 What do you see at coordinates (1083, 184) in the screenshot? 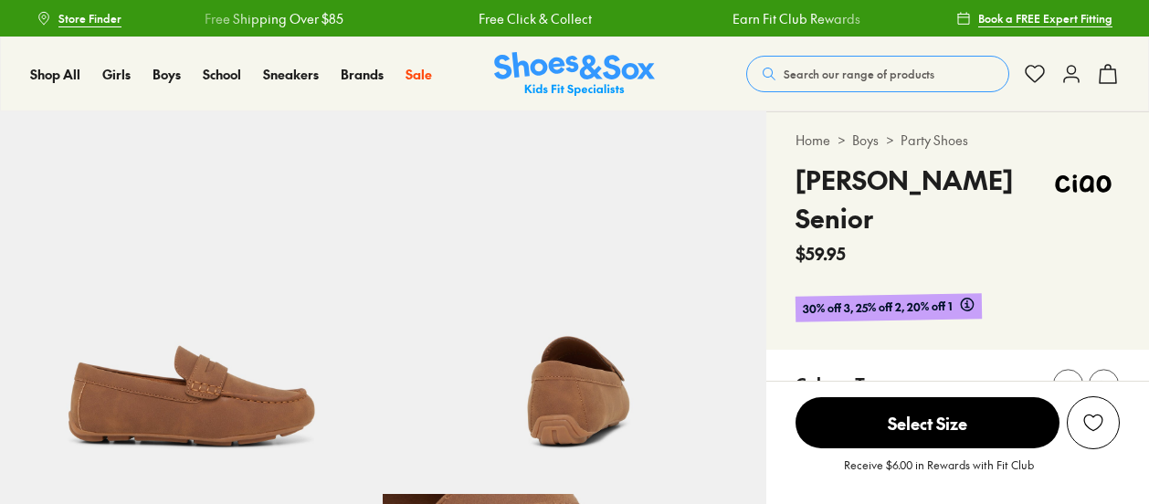
I see `img: Vendor logo` at bounding box center [1083, 184].